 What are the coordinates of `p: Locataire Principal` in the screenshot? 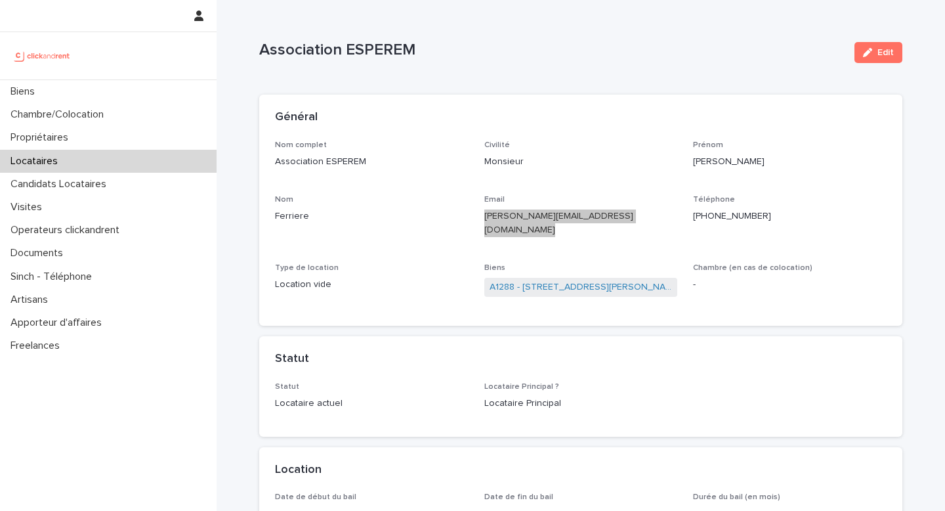 It's located at (581, 403).